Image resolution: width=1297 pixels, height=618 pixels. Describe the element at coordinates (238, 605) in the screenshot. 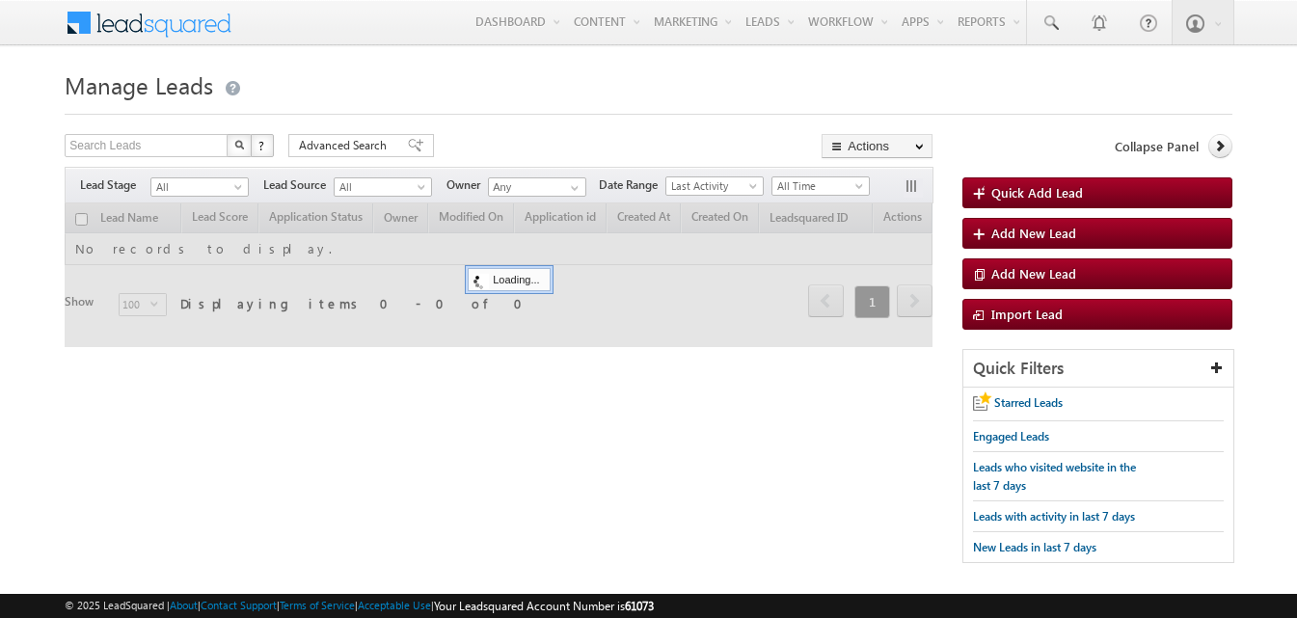

I see `a: Contact Support` at that location.